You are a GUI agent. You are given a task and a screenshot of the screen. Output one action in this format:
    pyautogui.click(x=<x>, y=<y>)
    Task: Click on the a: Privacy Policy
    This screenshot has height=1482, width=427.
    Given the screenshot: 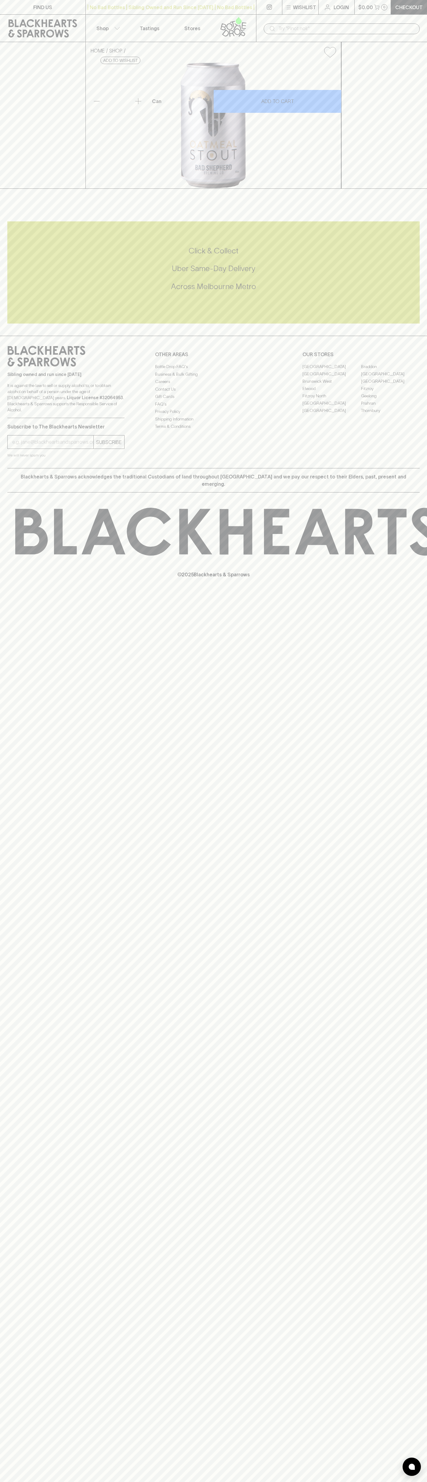 What is the action you would take?
    pyautogui.click(x=213, y=412)
    